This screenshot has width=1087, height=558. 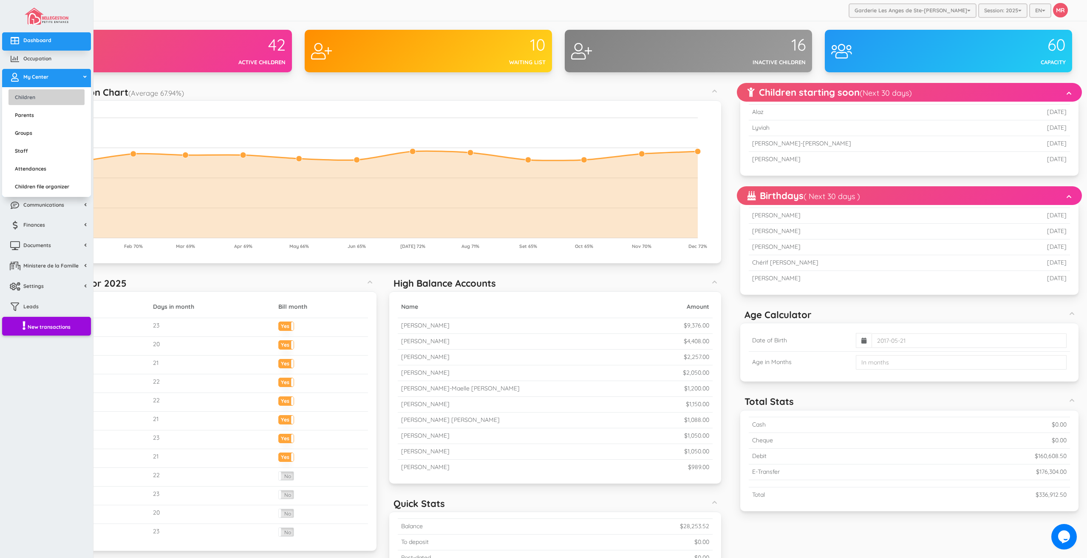 I want to click on small: $2,050.00, so click(x=696, y=372).